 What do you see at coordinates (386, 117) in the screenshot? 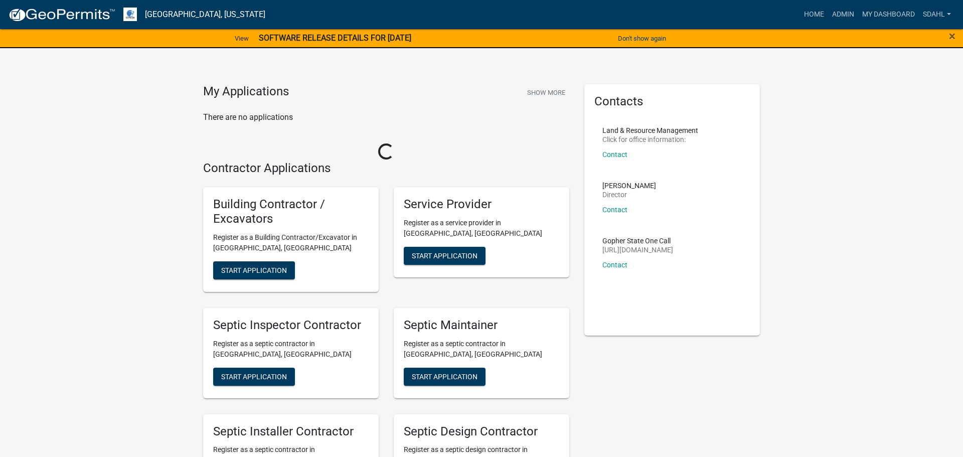
I see `p: There are no applications` at bounding box center [386, 117].